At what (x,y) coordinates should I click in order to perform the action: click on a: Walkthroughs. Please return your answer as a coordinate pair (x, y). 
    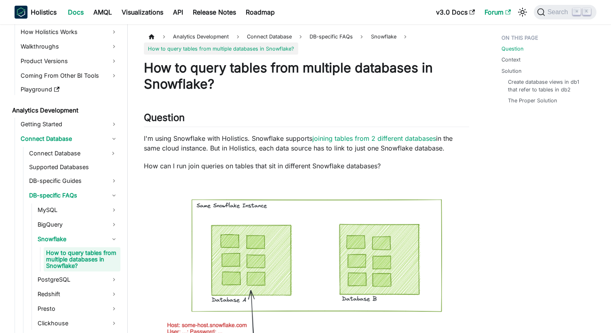
    Looking at the image, I should click on (69, 47).